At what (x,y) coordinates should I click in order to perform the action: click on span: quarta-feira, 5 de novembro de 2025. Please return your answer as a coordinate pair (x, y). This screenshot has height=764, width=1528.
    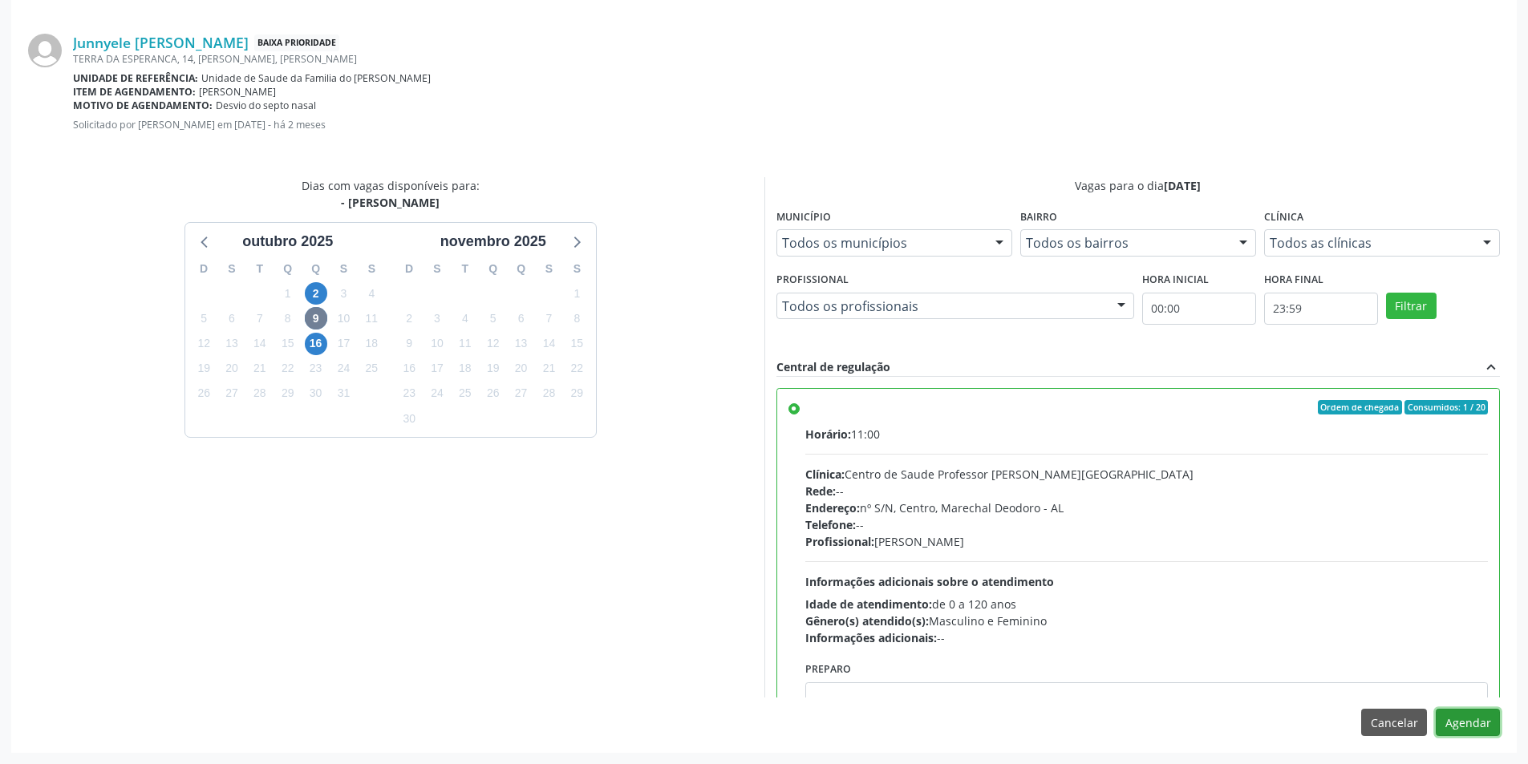
    Looking at the image, I should click on (493, 318).